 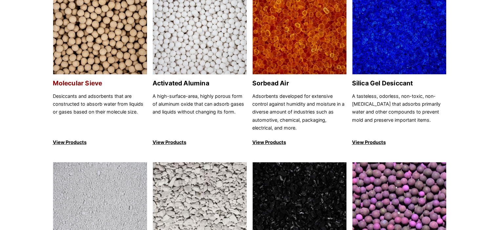 I want to click on h2: Silica Gel Desiccant, so click(x=399, y=83).